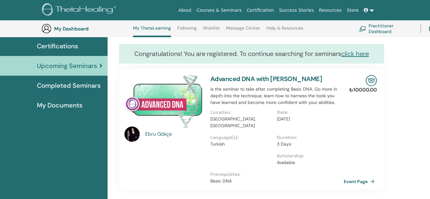  Describe the element at coordinates (363, 90) in the screenshot. I see `p: ₺10000.00` at that location.